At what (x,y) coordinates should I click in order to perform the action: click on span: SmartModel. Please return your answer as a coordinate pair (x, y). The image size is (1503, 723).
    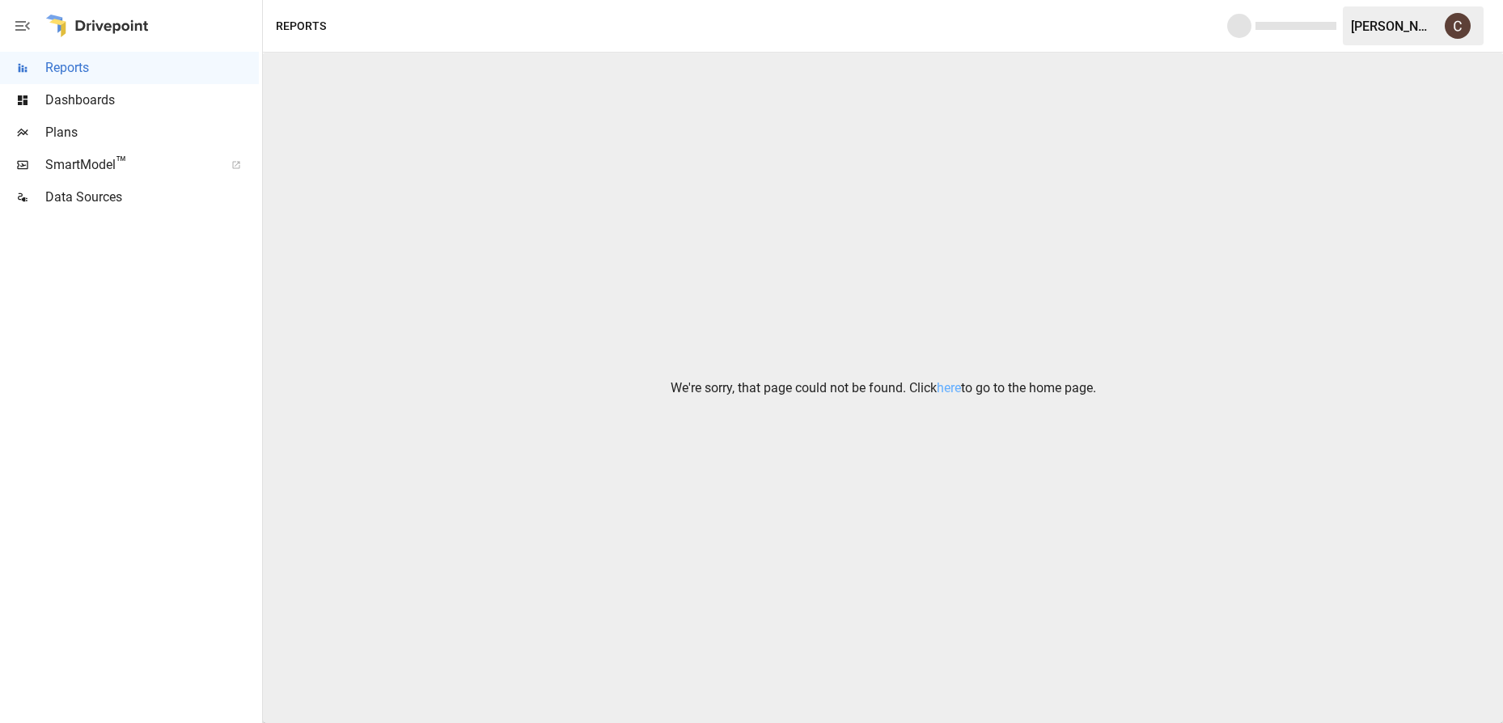
    Looking at the image, I should click on (129, 165).